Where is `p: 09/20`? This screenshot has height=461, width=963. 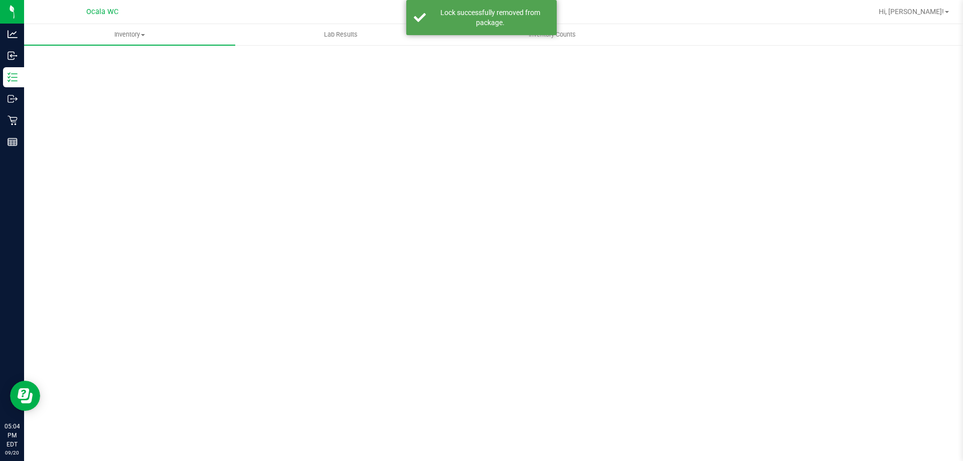 p: 09/20 is located at coordinates (12, 452).